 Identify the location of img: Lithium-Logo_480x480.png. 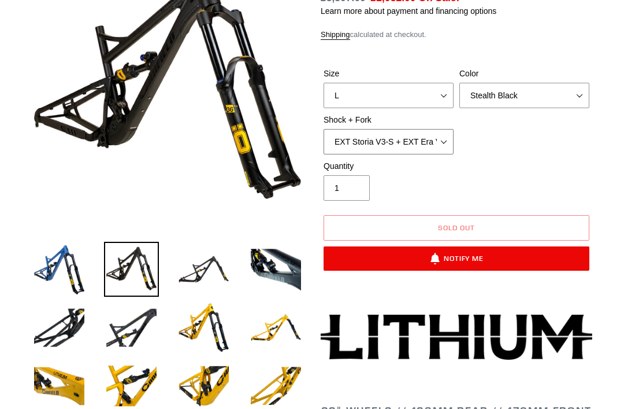
(457, 336).